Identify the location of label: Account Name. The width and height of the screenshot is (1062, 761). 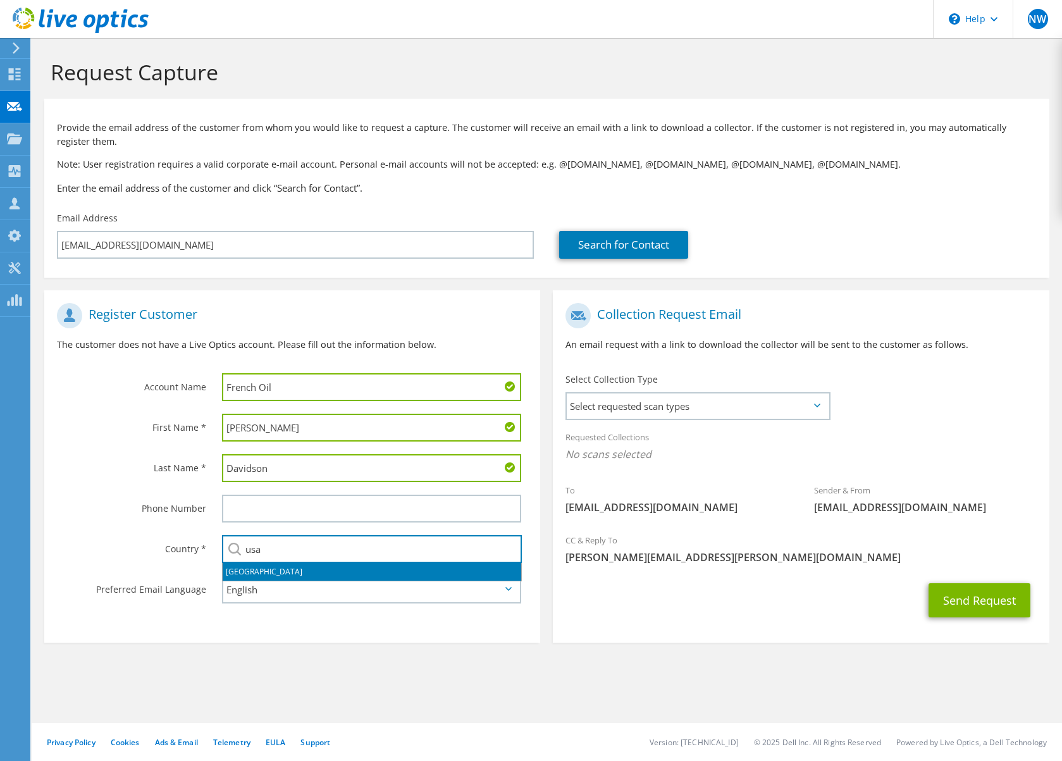
(132, 383).